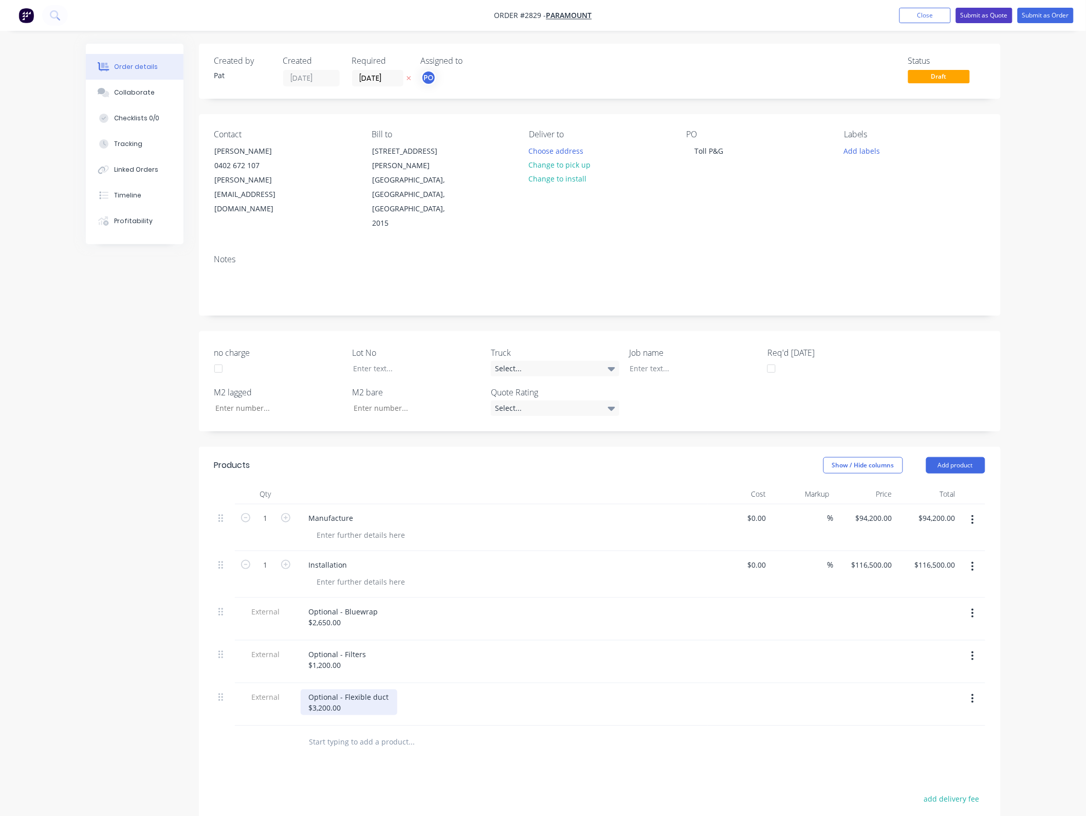 The image size is (1086, 816). What do you see at coordinates (243, 61) in the screenshot?
I see `div: Created by` at bounding box center [243, 61].